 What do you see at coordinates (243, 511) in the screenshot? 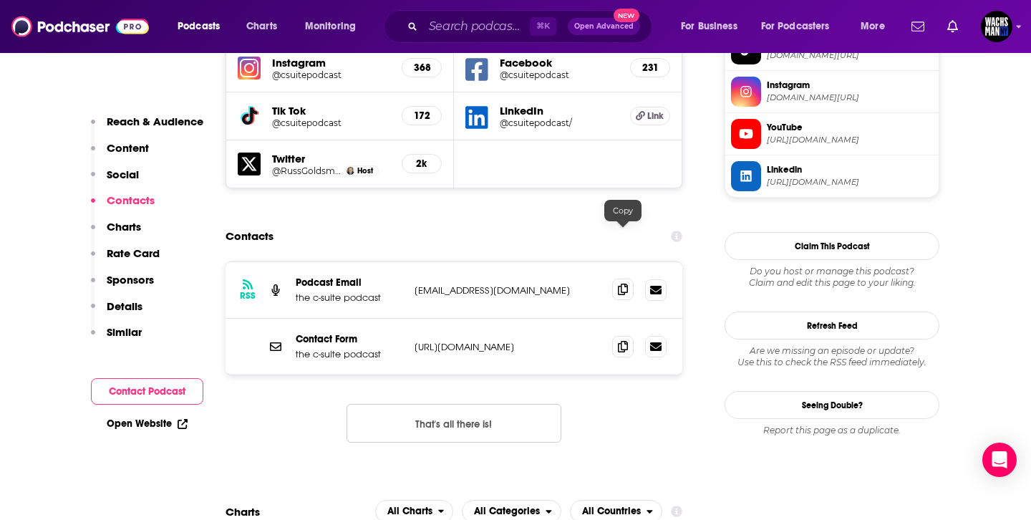
I see `h2: Charts` at bounding box center [243, 511].